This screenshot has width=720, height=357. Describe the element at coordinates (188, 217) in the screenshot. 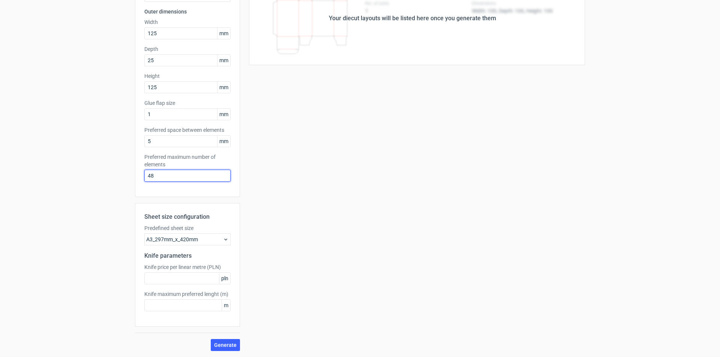

I see `h2: Sheet size configuration` at that location.